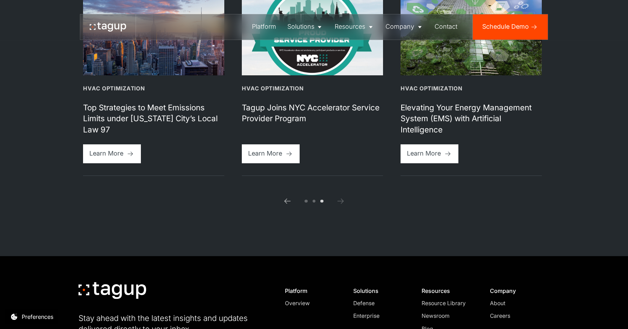 This screenshot has width=628, height=329. What do you see at coordinates (322, 201) in the screenshot?
I see `span: Go to slide 3` at bounding box center [322, 201].